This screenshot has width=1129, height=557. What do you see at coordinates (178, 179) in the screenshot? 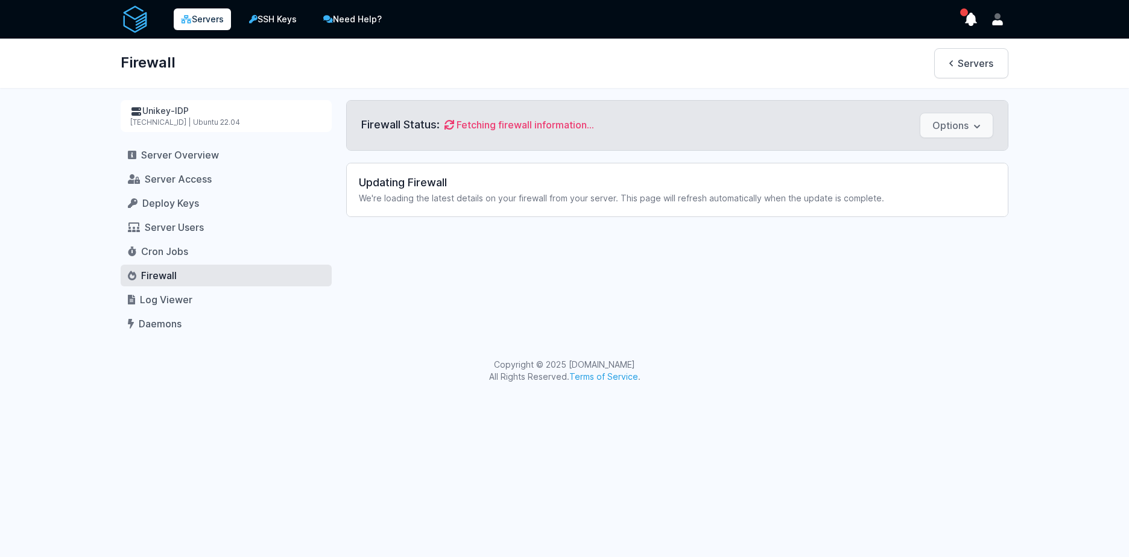
I see `span: Server Access` at bounding box center [178, 179].